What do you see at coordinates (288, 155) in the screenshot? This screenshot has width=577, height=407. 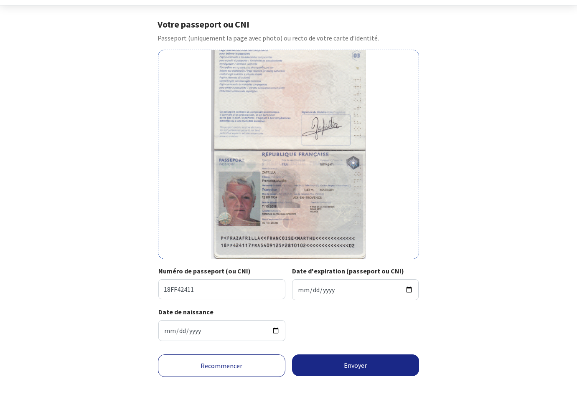 I see `img: zafrilla-francoise.jpg` at bounding box center [288, 155].